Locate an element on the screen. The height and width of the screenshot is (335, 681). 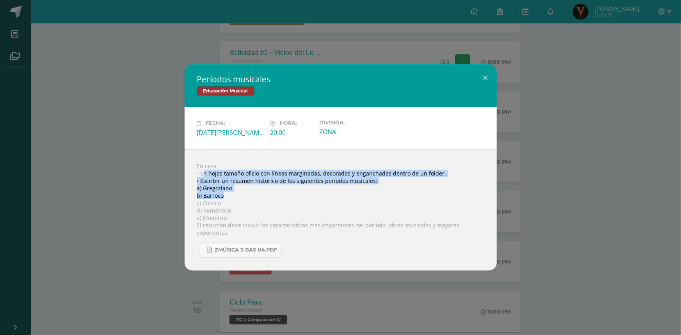
label: División: is located at coordinates (353, 123).